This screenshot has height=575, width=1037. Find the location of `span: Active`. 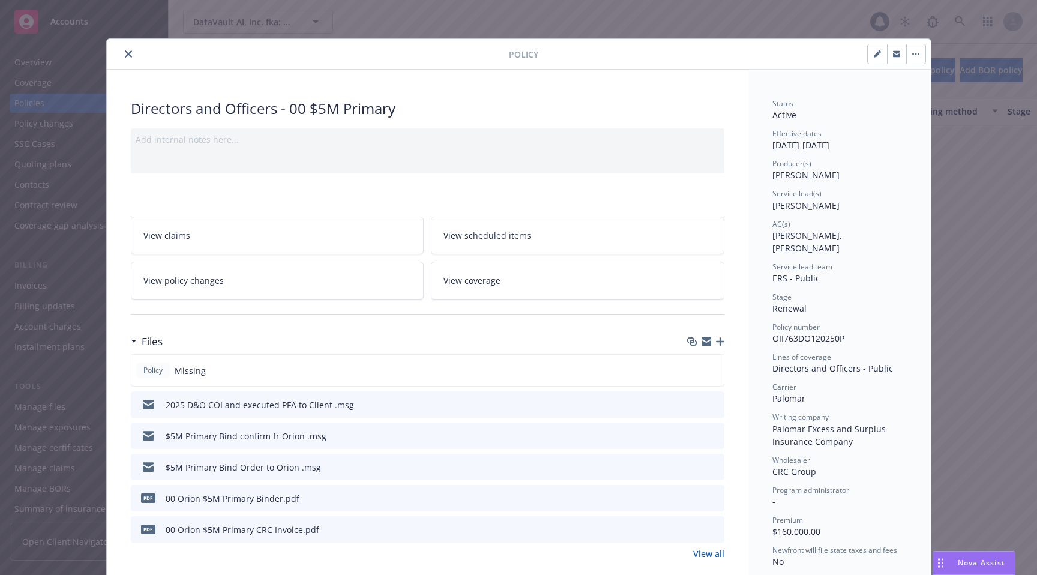

span: Active is located at coordinates (784, 115).